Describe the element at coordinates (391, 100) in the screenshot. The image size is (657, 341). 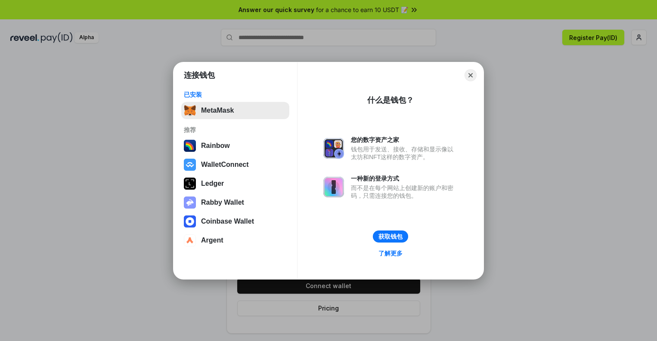
I see `div: 什么是钱包？` at that location.